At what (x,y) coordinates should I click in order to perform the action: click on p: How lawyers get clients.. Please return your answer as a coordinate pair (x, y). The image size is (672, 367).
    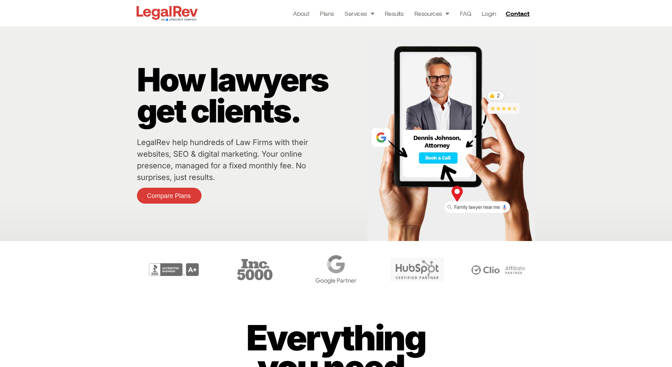
    Looking at the image, I should click on (251, 95).